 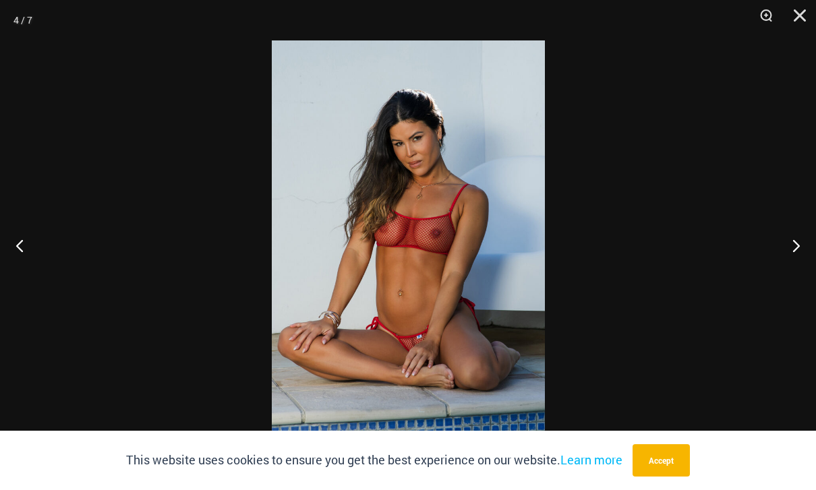 What do you see at coordinates (661, 461) in the screenshot?
I see `button: Accept` at bounding box center [661, 461].